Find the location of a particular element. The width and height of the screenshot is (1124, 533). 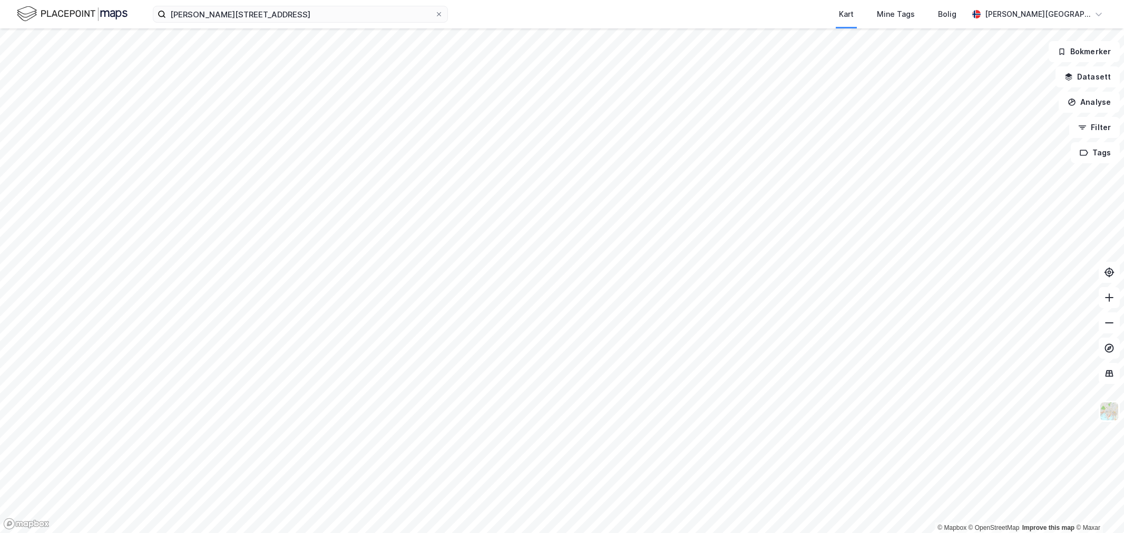

a: OpenStreetMap is located at coordinates (994, 528).